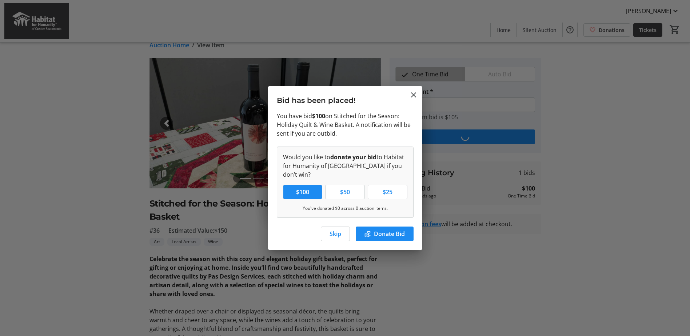 Image resolution: width=690 pixels, height=336 pixels. What do you see at coordinates (345, 192) in the screenshot?
I see `span: $50` at bounding box center [345, 192].